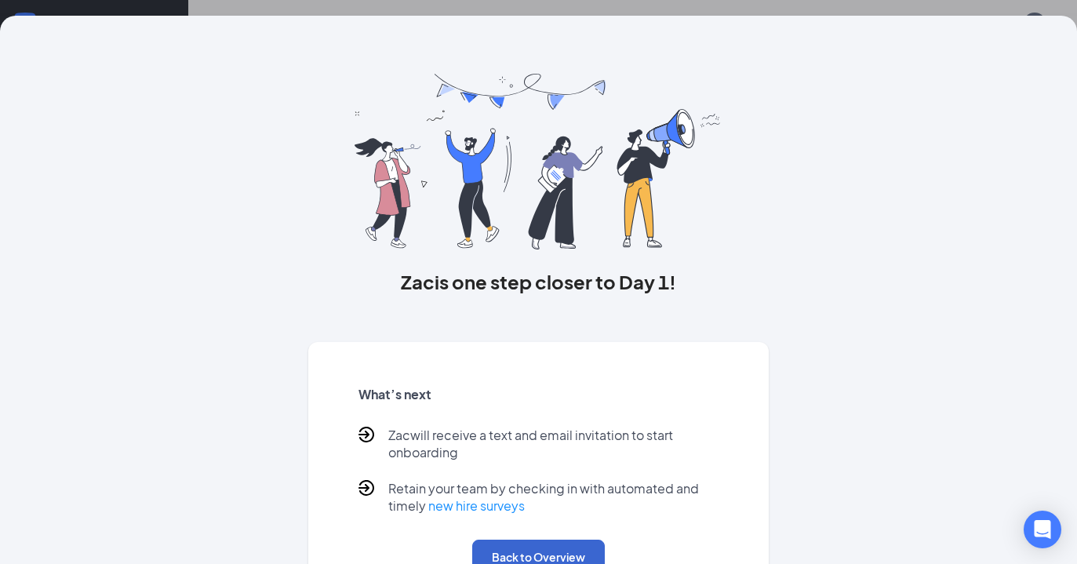 The width and height of the screenshot is (1077, 564). What do you see at coordinates (538, 281) in the screenshot?
I see `h3: Zac is one step closer to Day 1!` at bounding box center [538, 281].